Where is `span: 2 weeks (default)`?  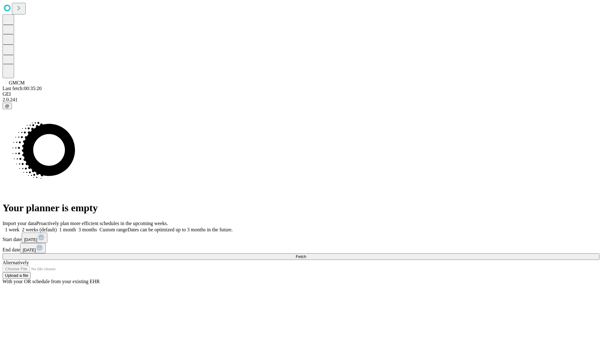 span: 2 weeks (default) is located at coordinates (39, 229).